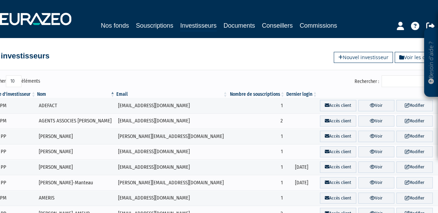  I want to click on a: Nos fonds, so click(115, 26).